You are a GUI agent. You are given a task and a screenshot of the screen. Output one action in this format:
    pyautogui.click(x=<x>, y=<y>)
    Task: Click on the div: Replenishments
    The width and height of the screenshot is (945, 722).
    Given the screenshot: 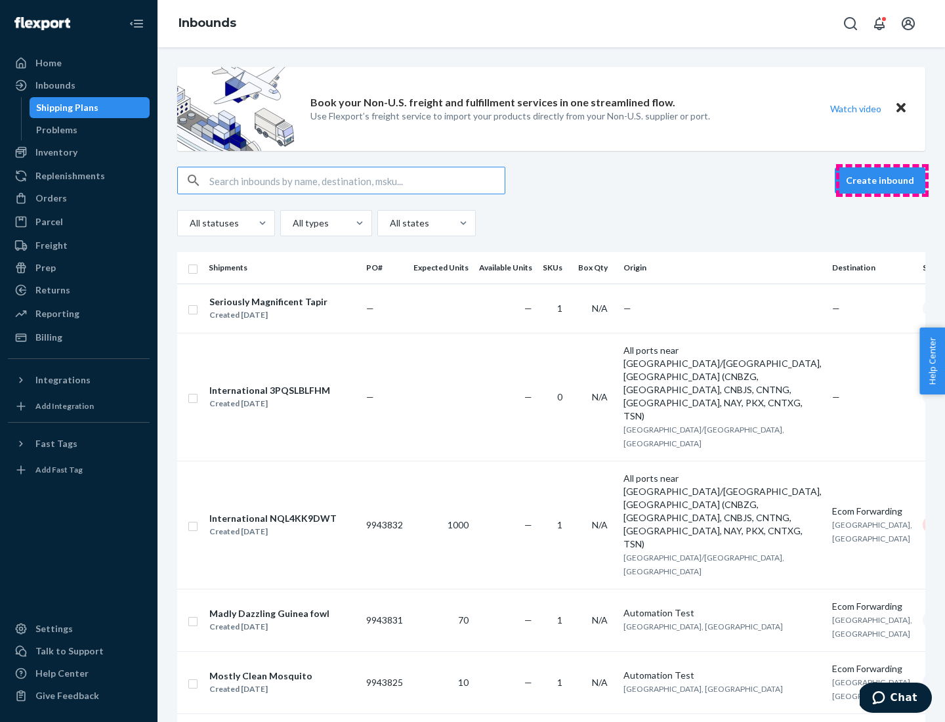 What is the action you would take?
    pyautogui.click(x=70, y=176)
    